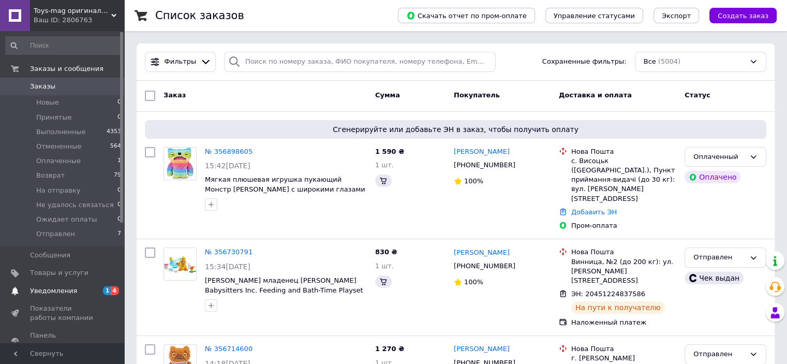  I want to click on span: 1 270 ₴, so click(390, 348).